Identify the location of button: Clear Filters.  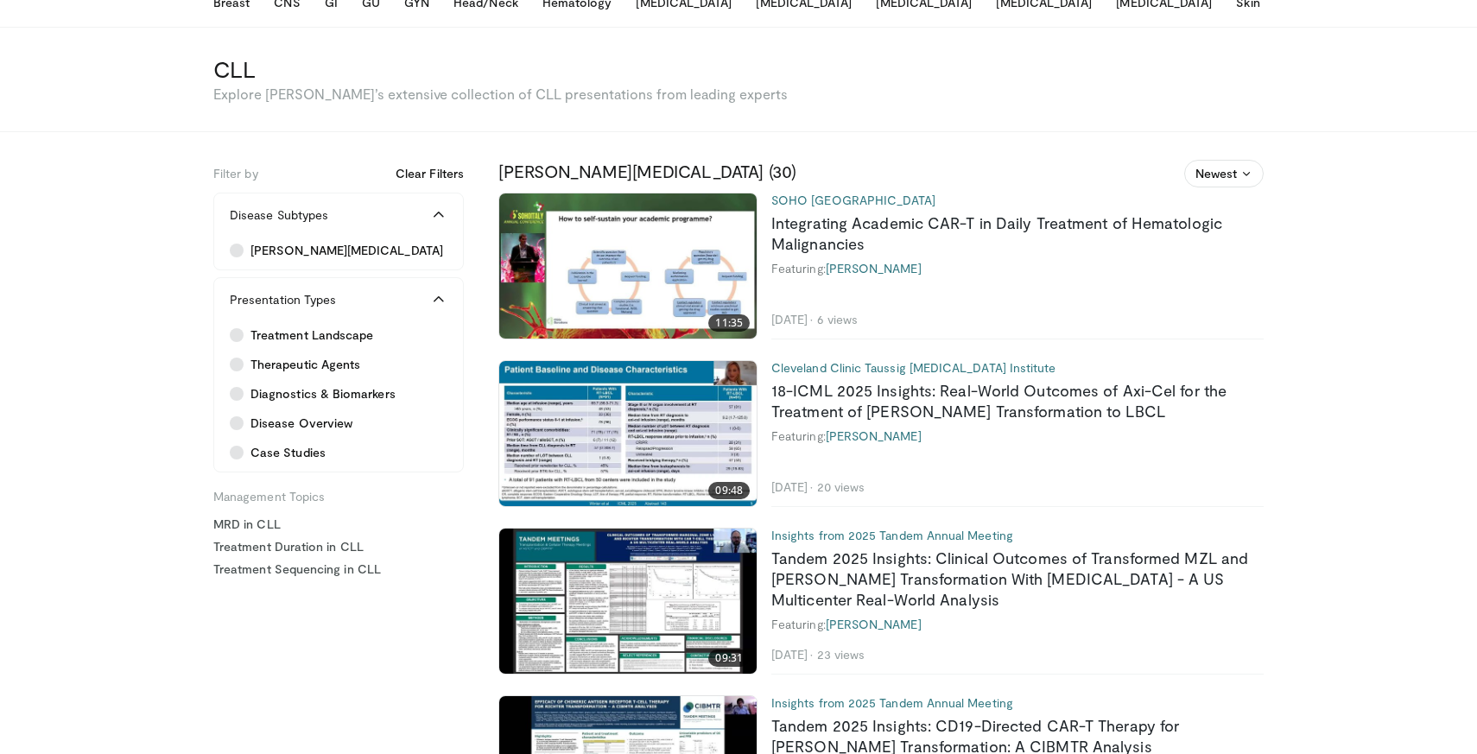
(429, 174).